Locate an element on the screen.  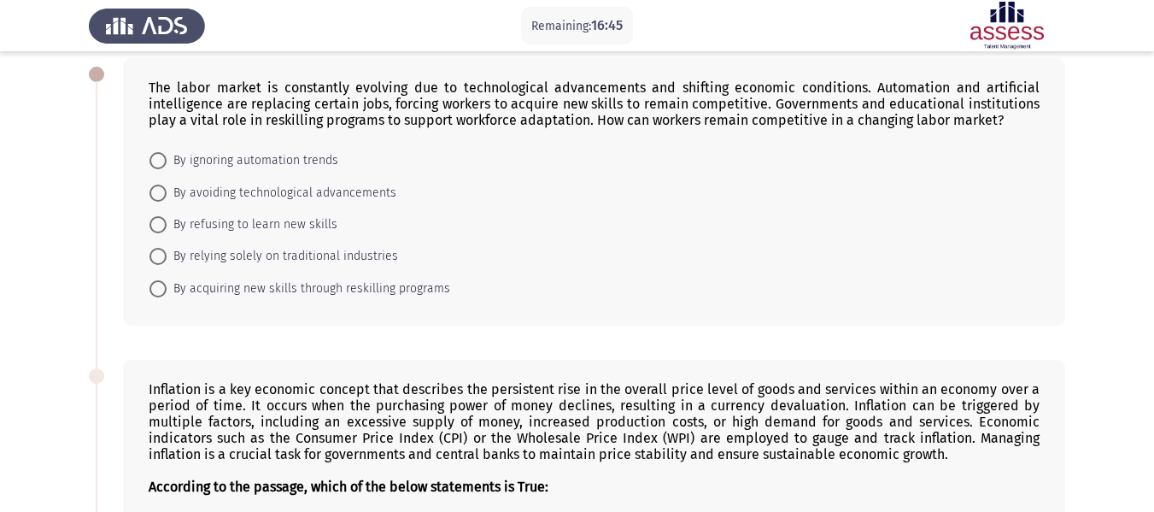
span: By refusing to learn new skills is located at coordinates (252, 225).